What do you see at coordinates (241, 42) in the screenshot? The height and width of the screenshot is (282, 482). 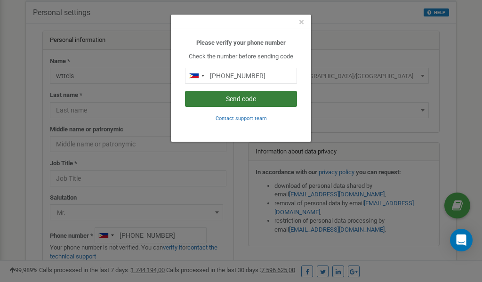 I see `b: Please verify your phone number` at bounding box center [241, 42].